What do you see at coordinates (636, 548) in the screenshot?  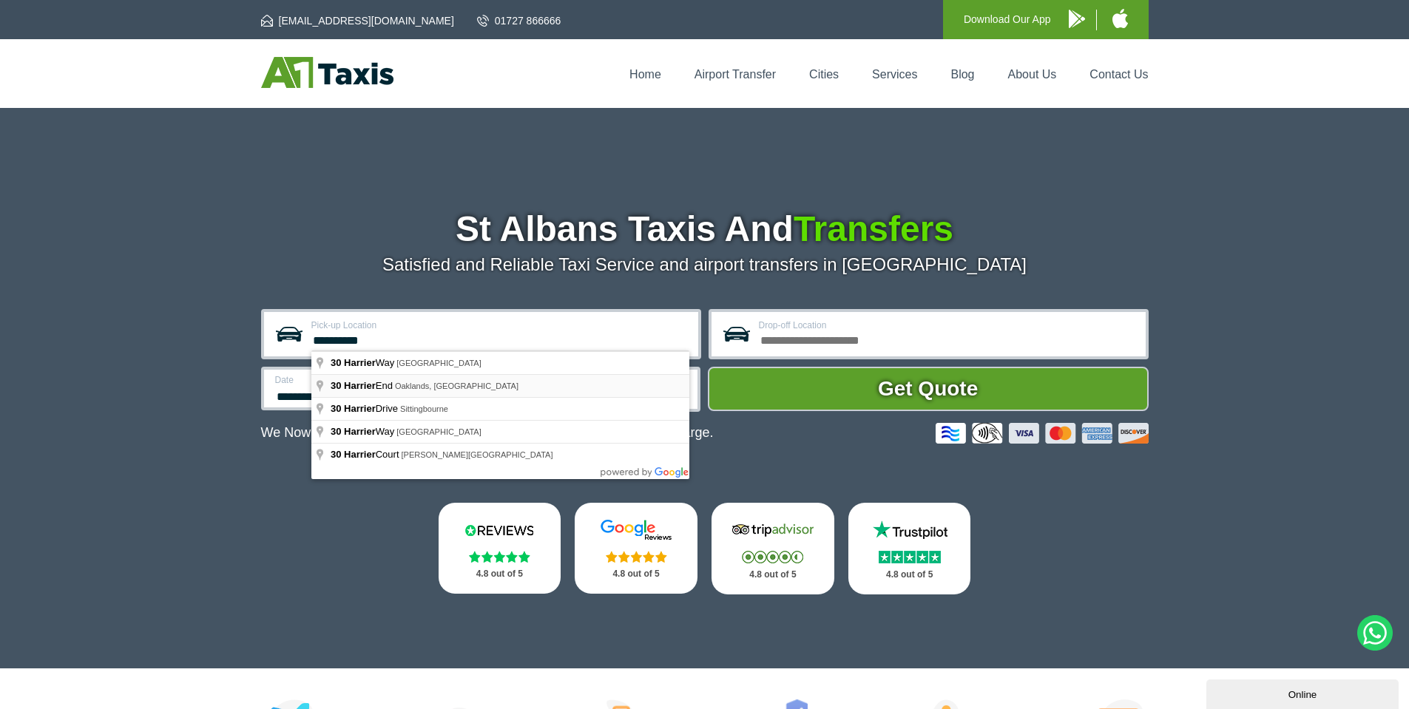 I see `a: Google Stars 4.8 out of 5` at bounding box center [636, 548].